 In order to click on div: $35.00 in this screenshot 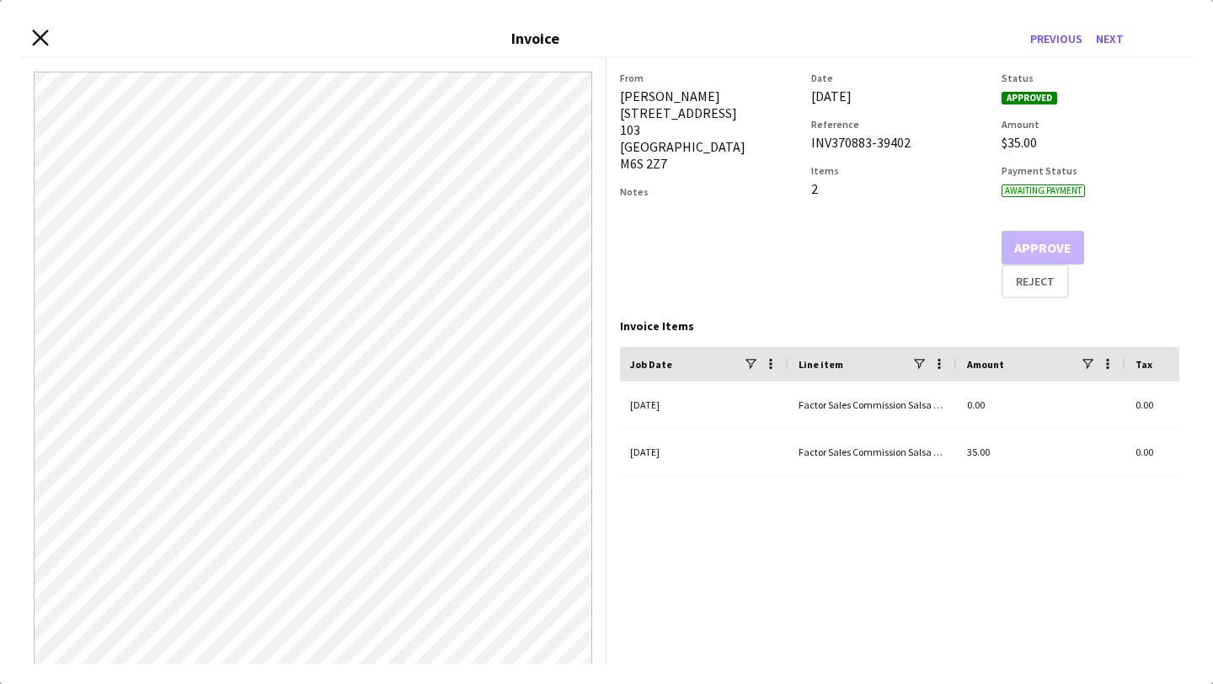, I will do `click(1090, 142)`.